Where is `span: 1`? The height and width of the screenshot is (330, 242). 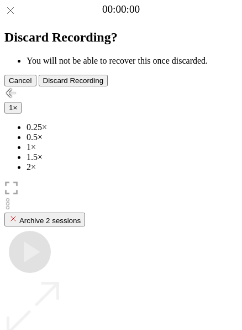 span: 1 is located at coordinates (11, 107).